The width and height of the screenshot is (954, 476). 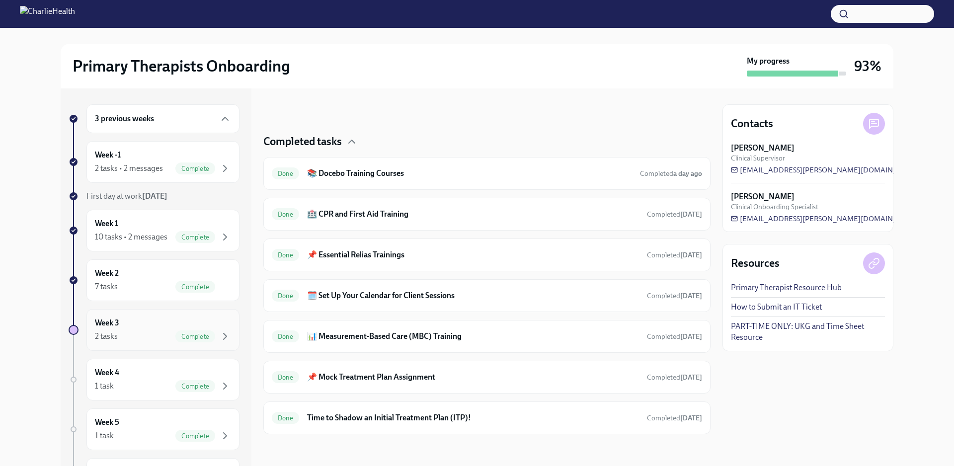 I want to click on h4: Contacts, so click(x=752, y=124).